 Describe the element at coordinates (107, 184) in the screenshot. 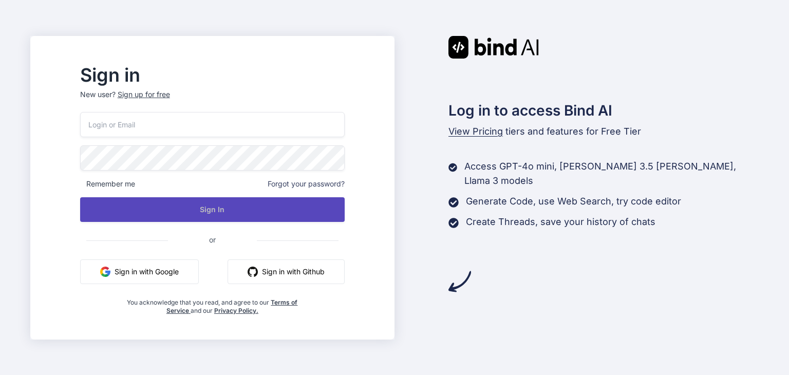

I see `span: Remember me` at that location.